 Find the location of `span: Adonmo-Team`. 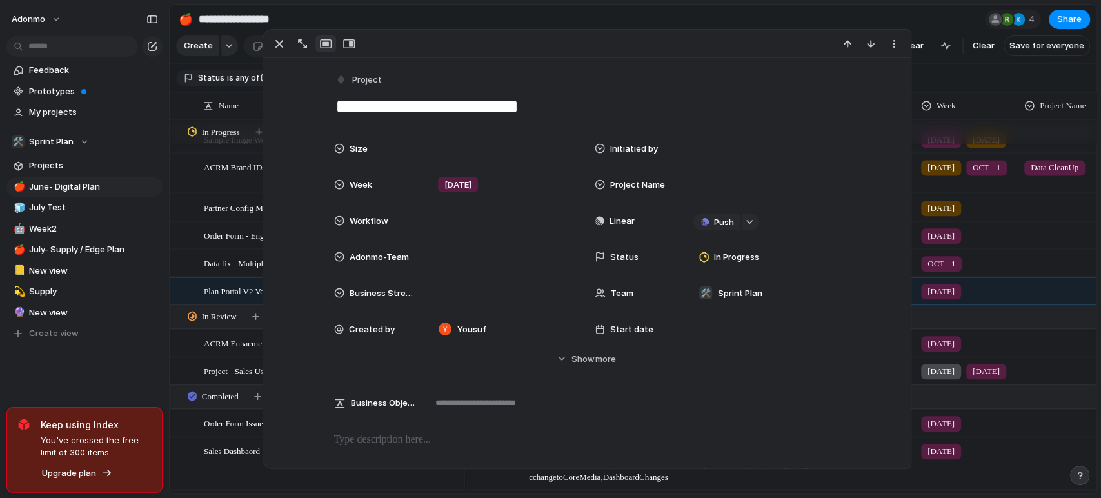

span: Adonmo-Team is located at coordinates (379, 257).